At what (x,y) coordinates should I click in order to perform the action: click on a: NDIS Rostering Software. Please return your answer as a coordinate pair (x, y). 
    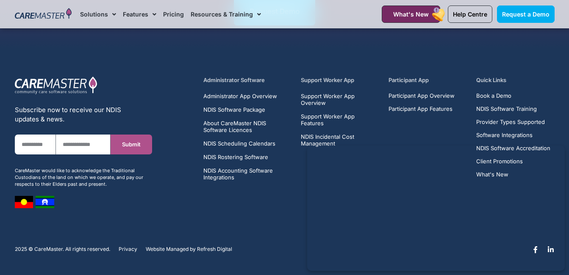
    Looking at the image, I should click on (247, 157).